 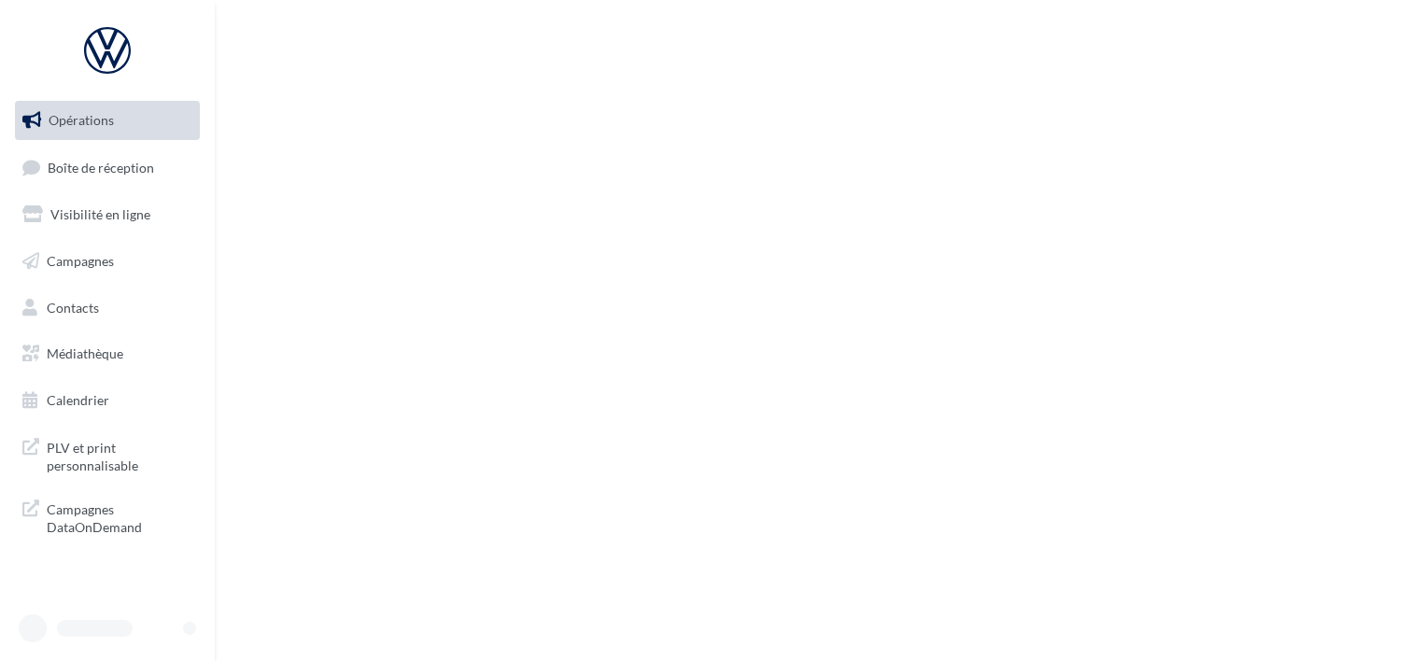 I want to click on span: Boîte de réception, so click(x=101, y=166).